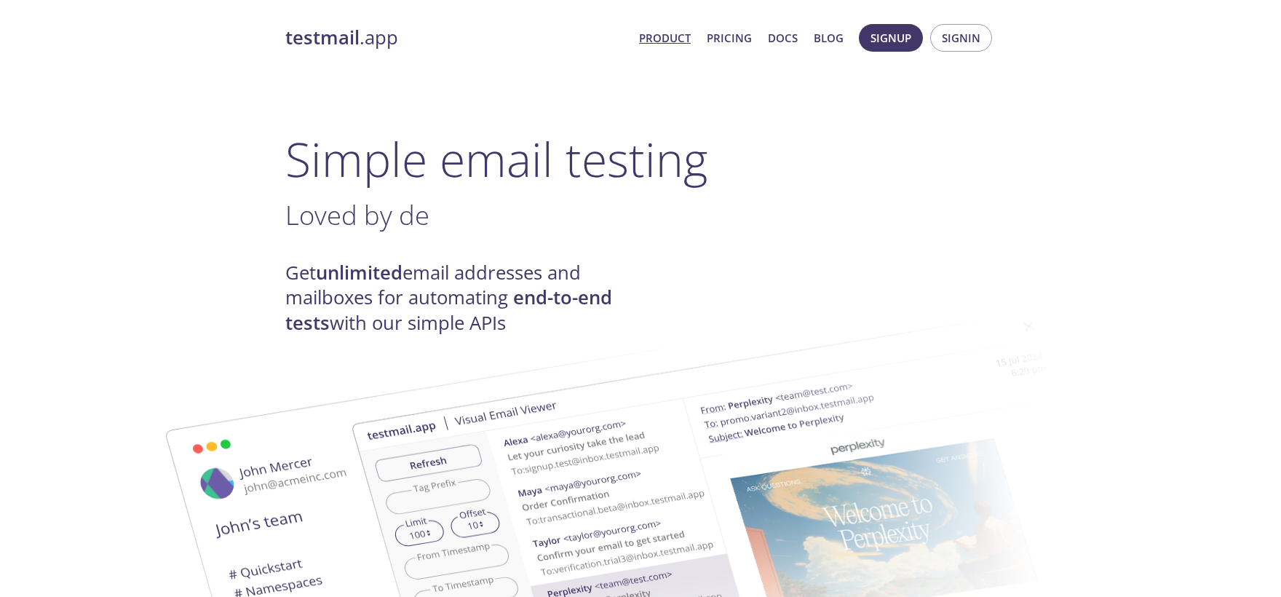 The height and width of the screenshot is (597, 1281). What do you see at coordinates (961, 38) in the screenshot?
I see `span: Signin` at bounding box center [961, 38].